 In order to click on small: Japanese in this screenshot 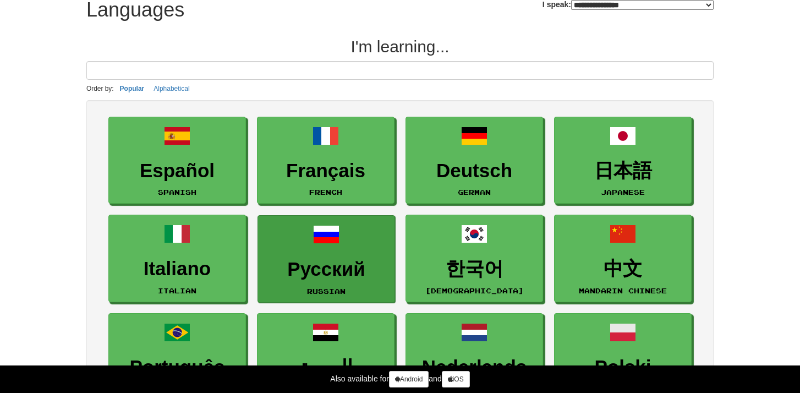, I will do `click(623, 192)`.